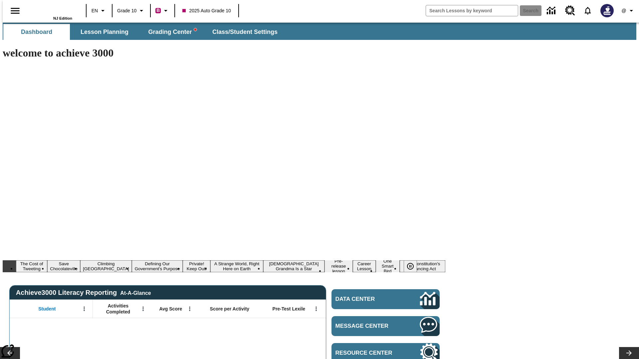 This screenshot has width=639, height=359. Describe the element at coordinates (410, 266) in the screenshot. I see `button: Pause` at that location.